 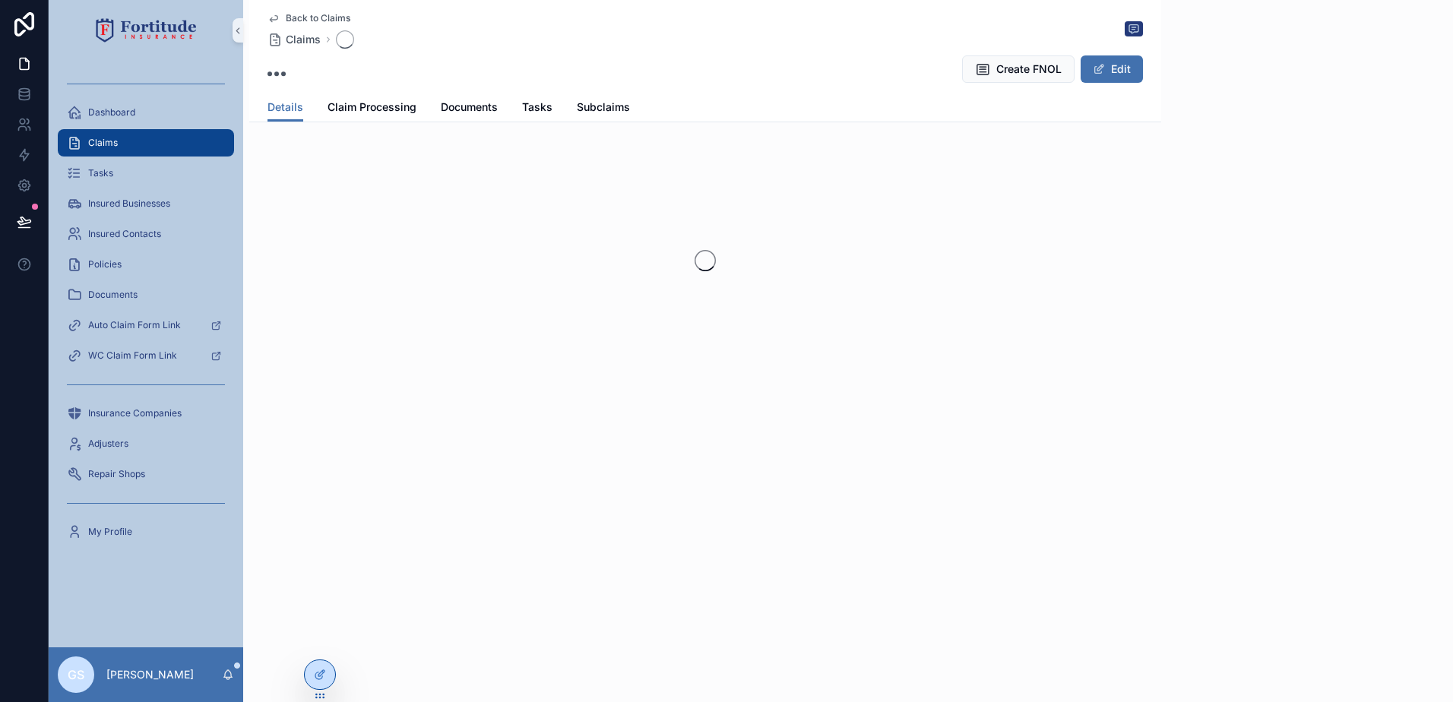 I want to click on span: Back to Claims, so click(x=318, y=18).